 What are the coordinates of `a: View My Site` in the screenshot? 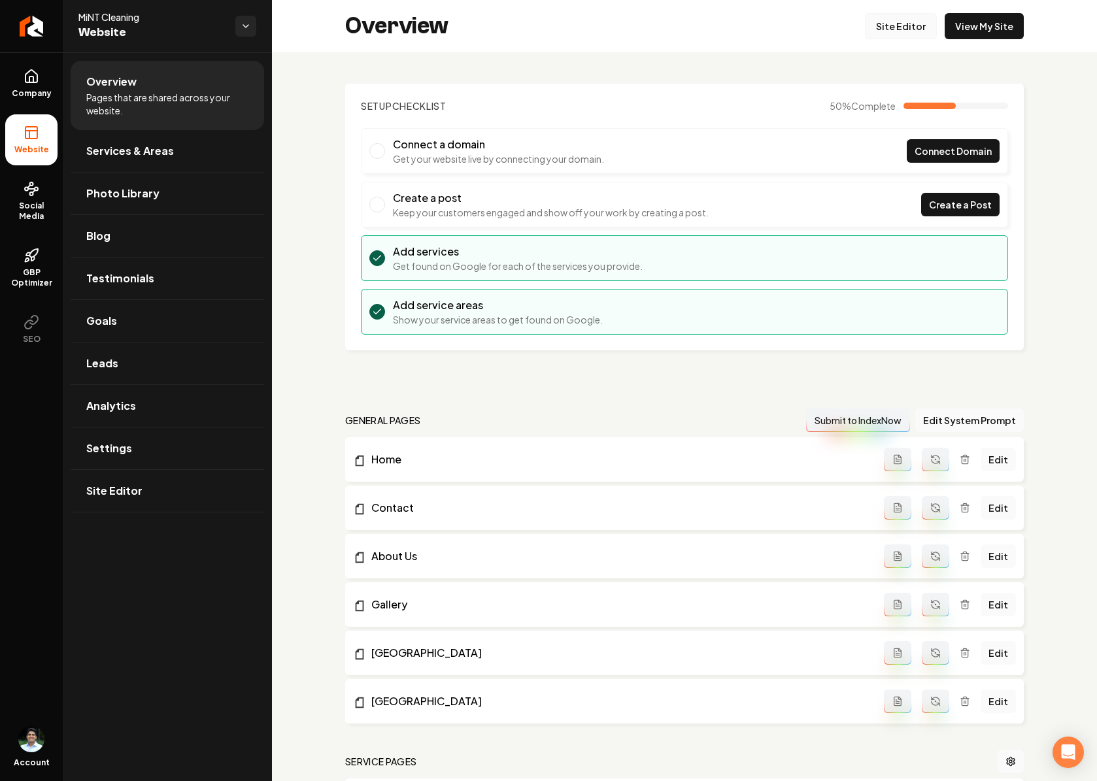 It's located at (984, 26).